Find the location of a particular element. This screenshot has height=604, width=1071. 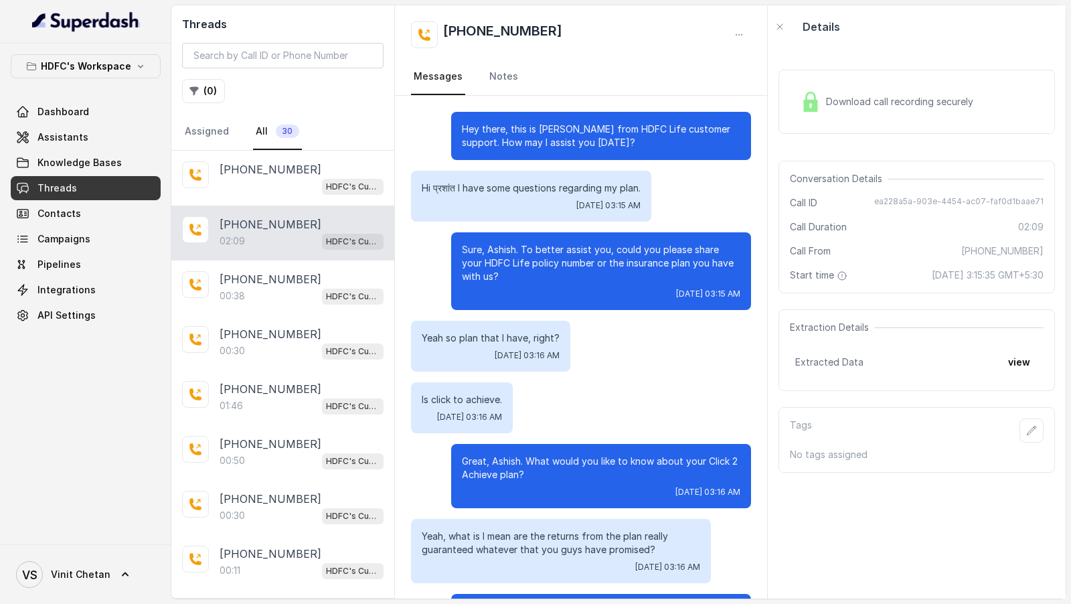

span: Download call recording securely is located at coordinates (902, 102).